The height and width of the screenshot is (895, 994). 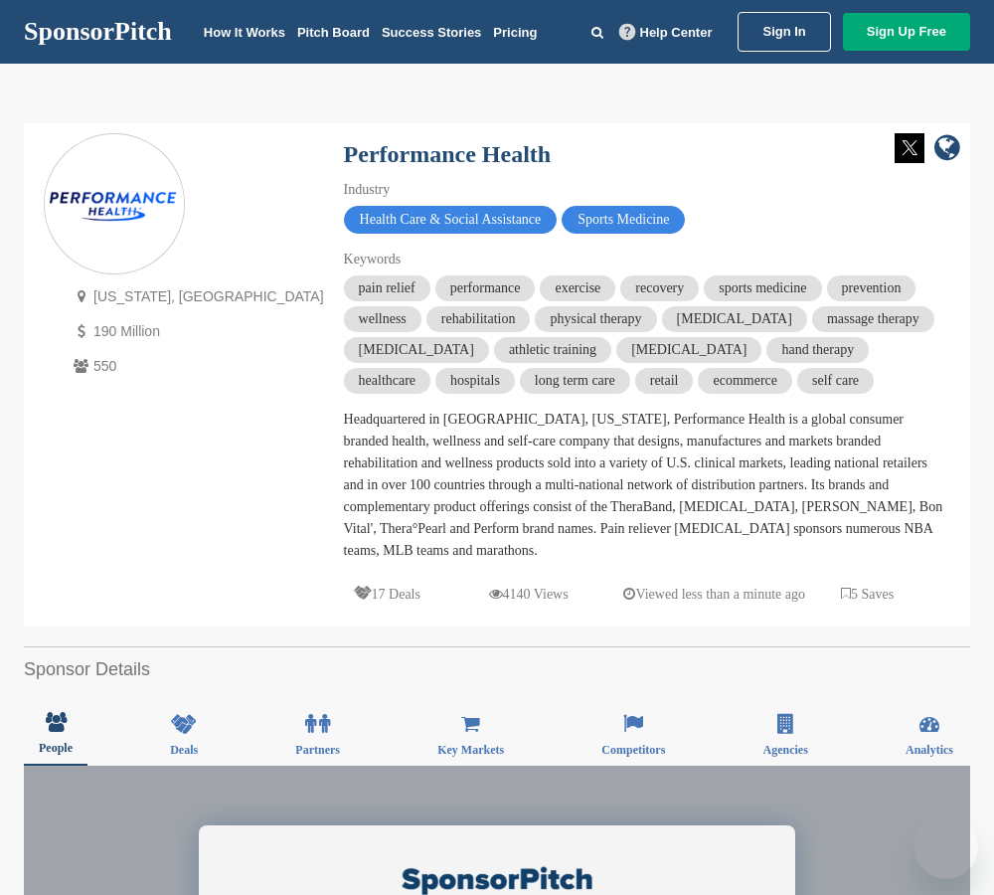 I want to click on span: Deals, so click(x=184, y=749).